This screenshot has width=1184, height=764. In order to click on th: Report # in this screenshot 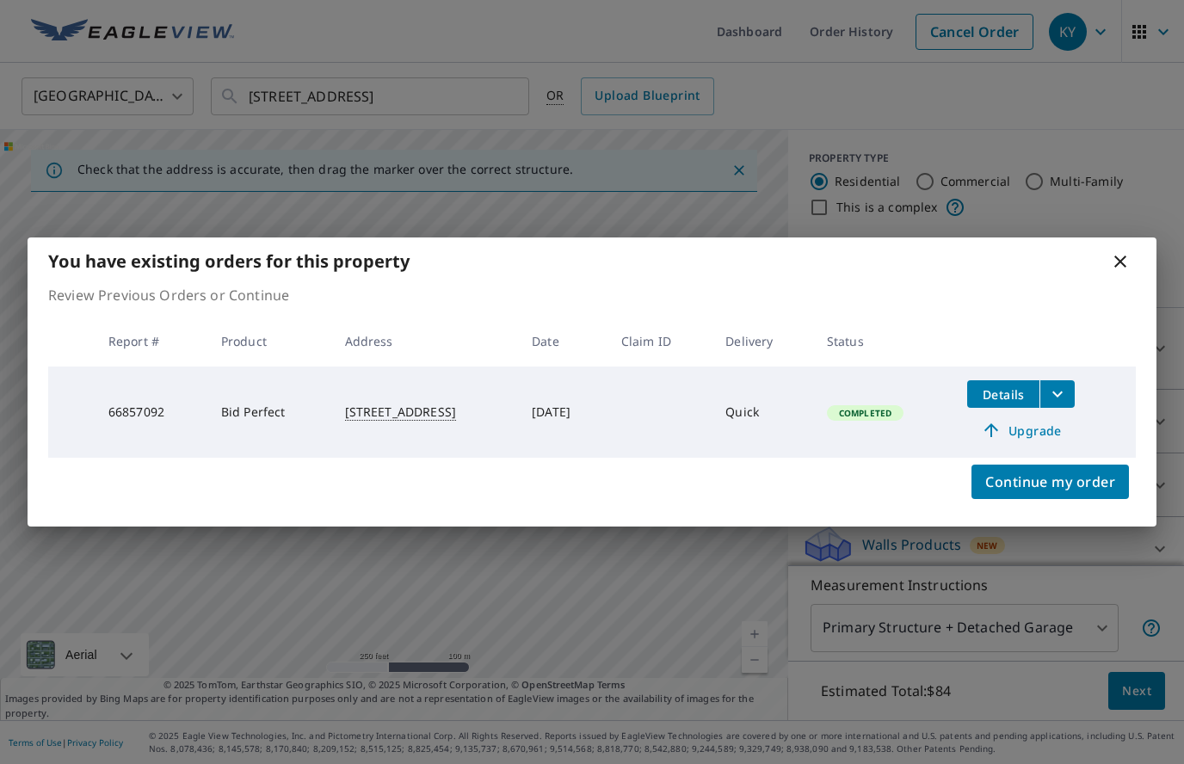, I will do `click(151, 341)`.